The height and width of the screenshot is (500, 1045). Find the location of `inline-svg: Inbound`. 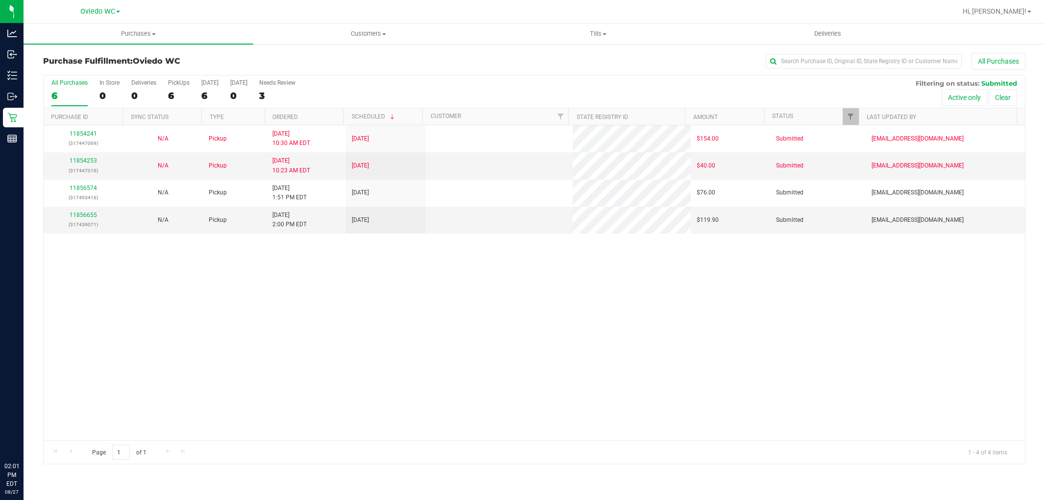

inline-svg: Inbound is located at coordinates (12, 54).